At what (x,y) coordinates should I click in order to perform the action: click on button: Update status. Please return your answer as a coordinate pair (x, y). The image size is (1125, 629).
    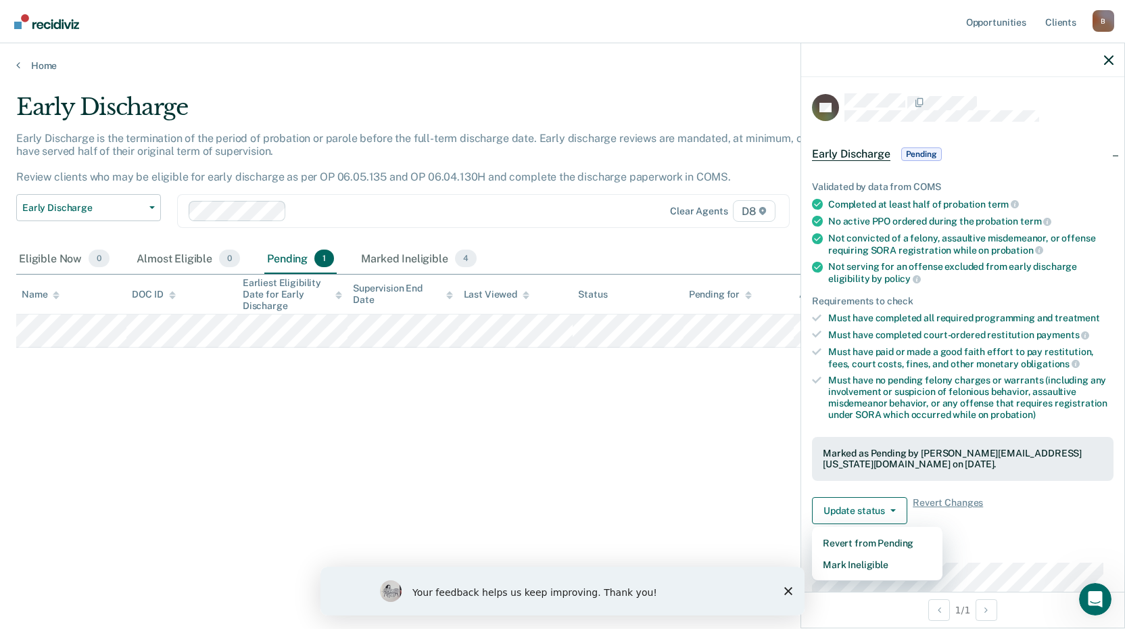
    Looking at the image, I should click on (860, 511).